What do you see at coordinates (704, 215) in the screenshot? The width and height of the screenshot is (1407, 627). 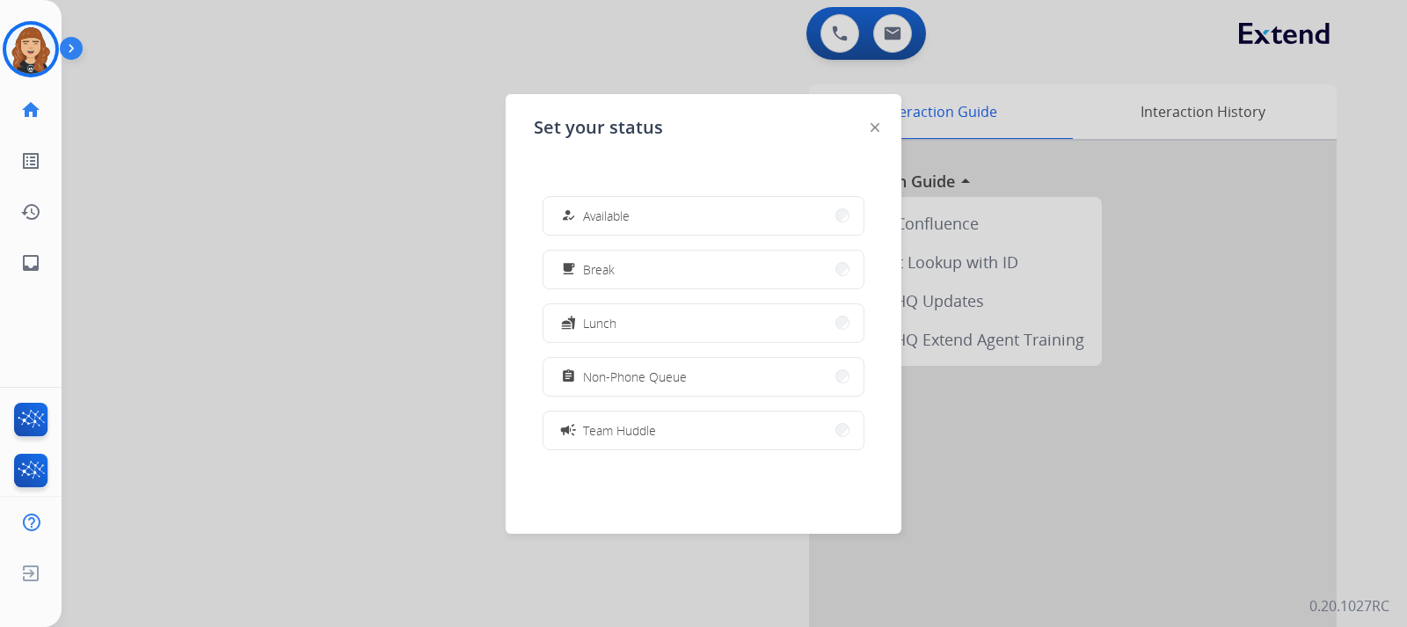 I see `button: Available` at bounding box center [704, 215].